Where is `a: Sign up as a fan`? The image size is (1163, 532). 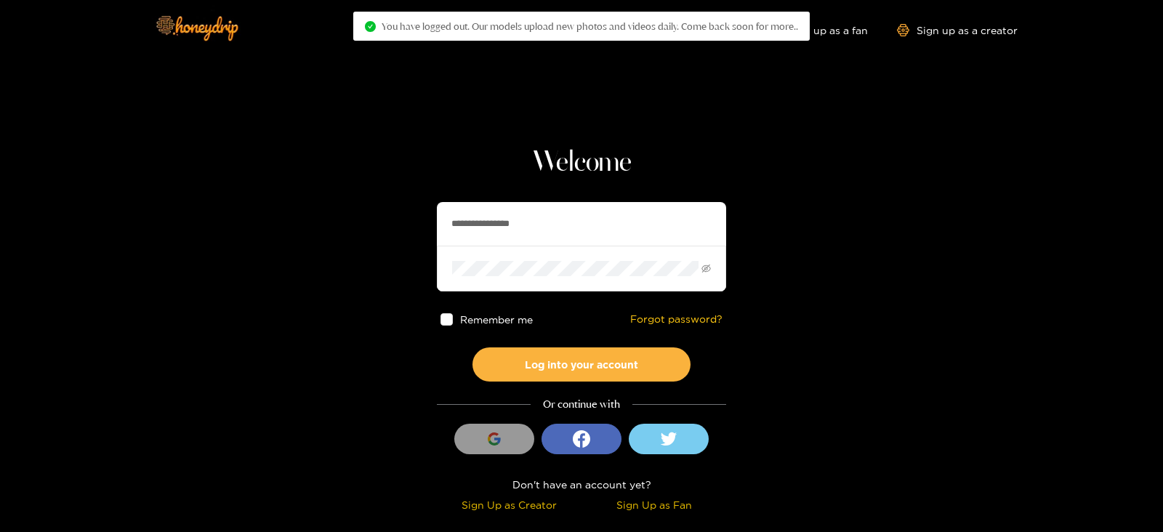
a: Sign up as a fan is located at coordinates (818, 30).